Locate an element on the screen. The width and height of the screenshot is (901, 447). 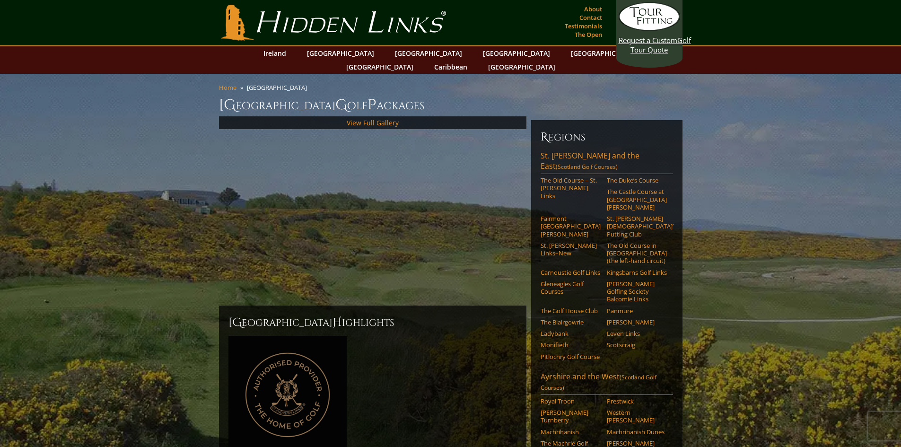
span: H is located at coordinates (337, 323).